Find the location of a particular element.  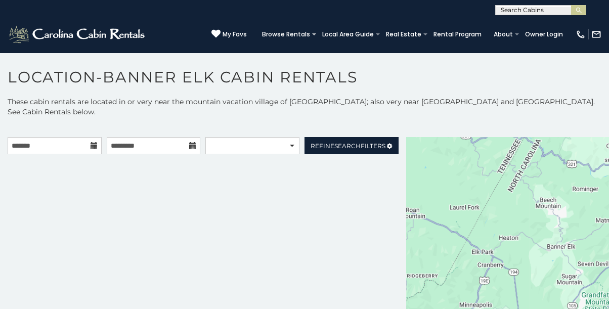

a: Browse Rentals is located at coordinates (286, 34).